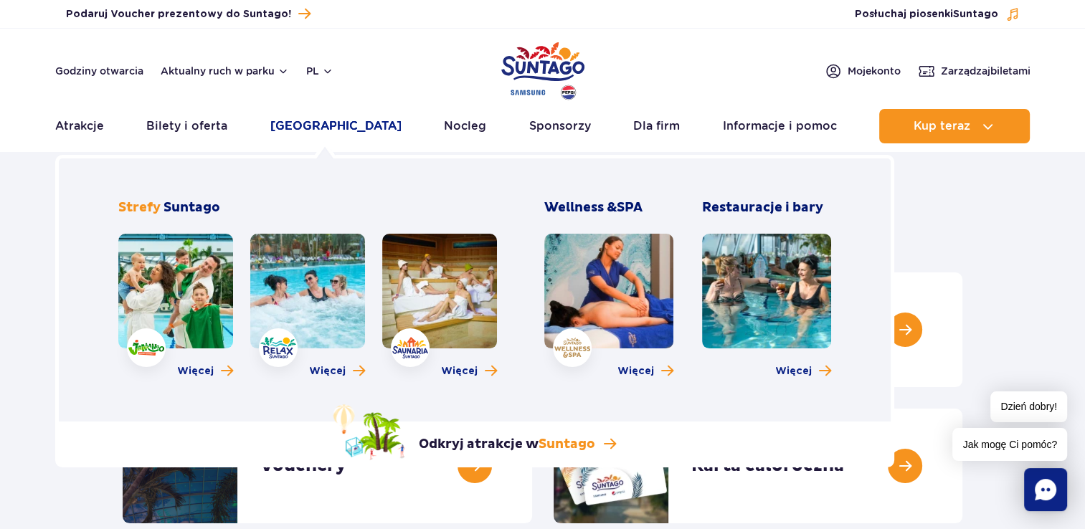 The width and height of the screenshot is (1085, 529). What do you see at coordinates (863, 71) in the screenshot?
I see `a: Mojekonto` at bounding box center [863, 71].